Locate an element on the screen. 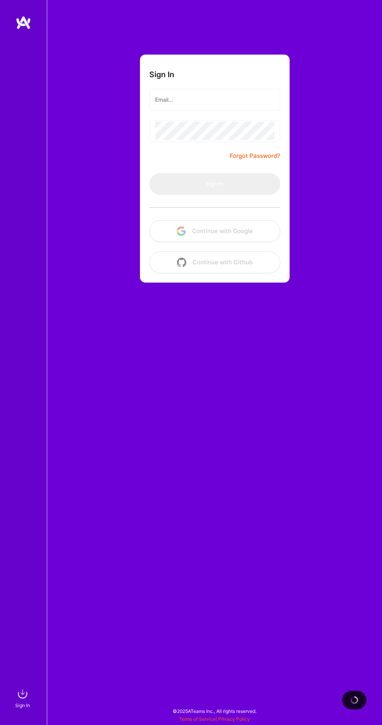 The height and width of the screenshot is (725, 382). a: sign inSign In is located at coordinates (23, 698).